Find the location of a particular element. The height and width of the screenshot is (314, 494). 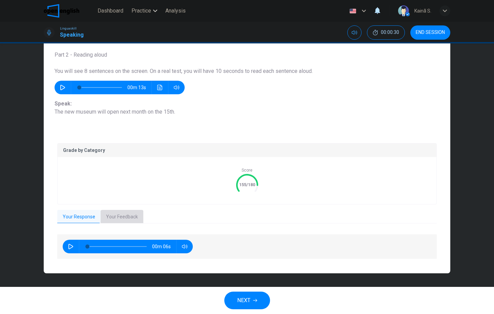

span: Dashboard is located at coordinates (111, 11).